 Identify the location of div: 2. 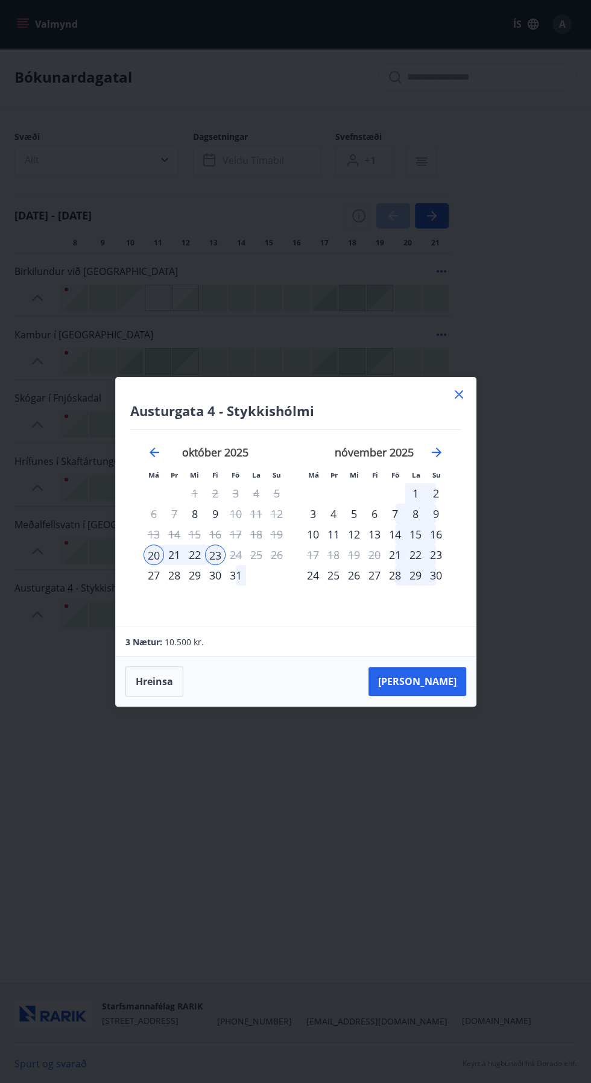
(436, 493).